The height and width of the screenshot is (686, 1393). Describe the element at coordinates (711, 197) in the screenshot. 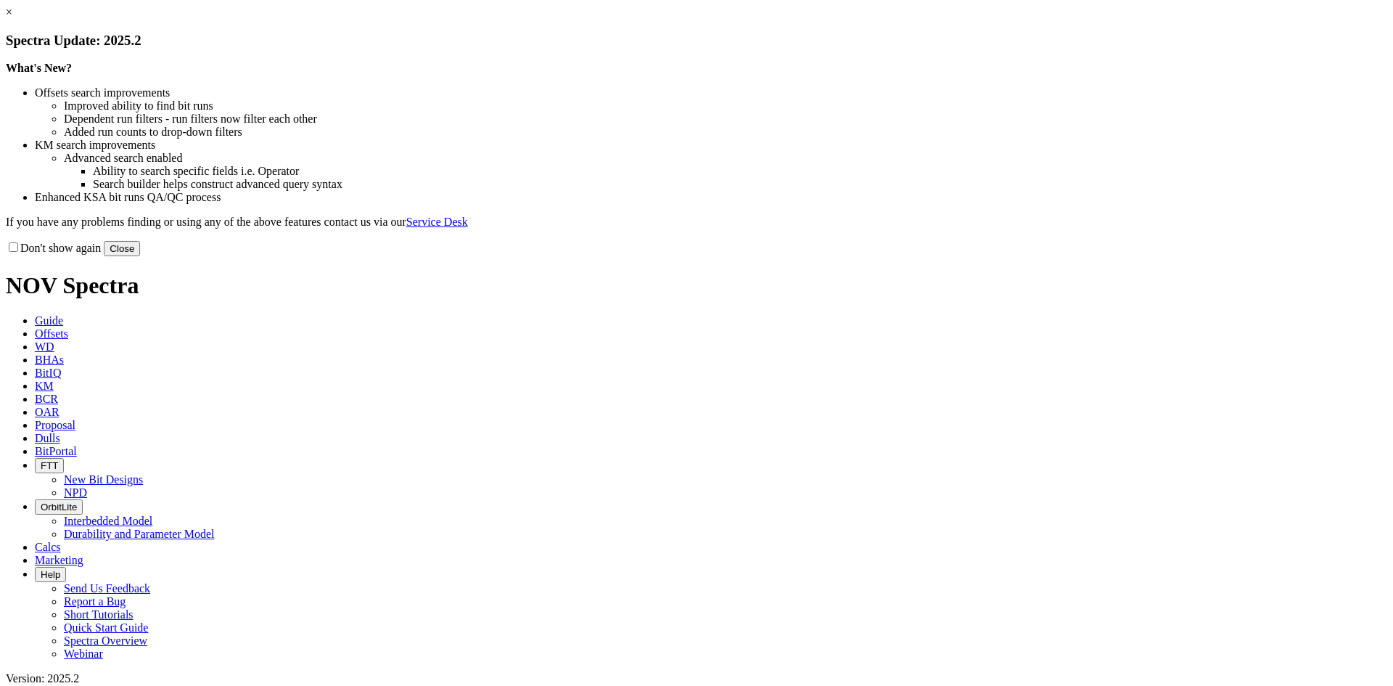

I see `li: Enhanced KSA bit runs QA/QC process` at that location.